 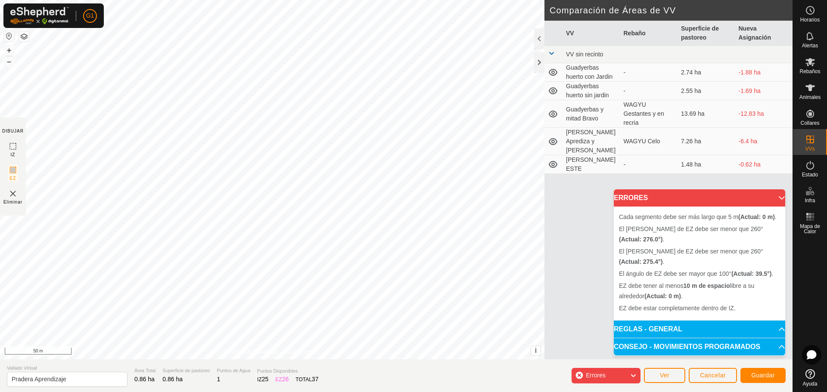 I want to click on td: -6.4 ha, so click(x=764, y=142).